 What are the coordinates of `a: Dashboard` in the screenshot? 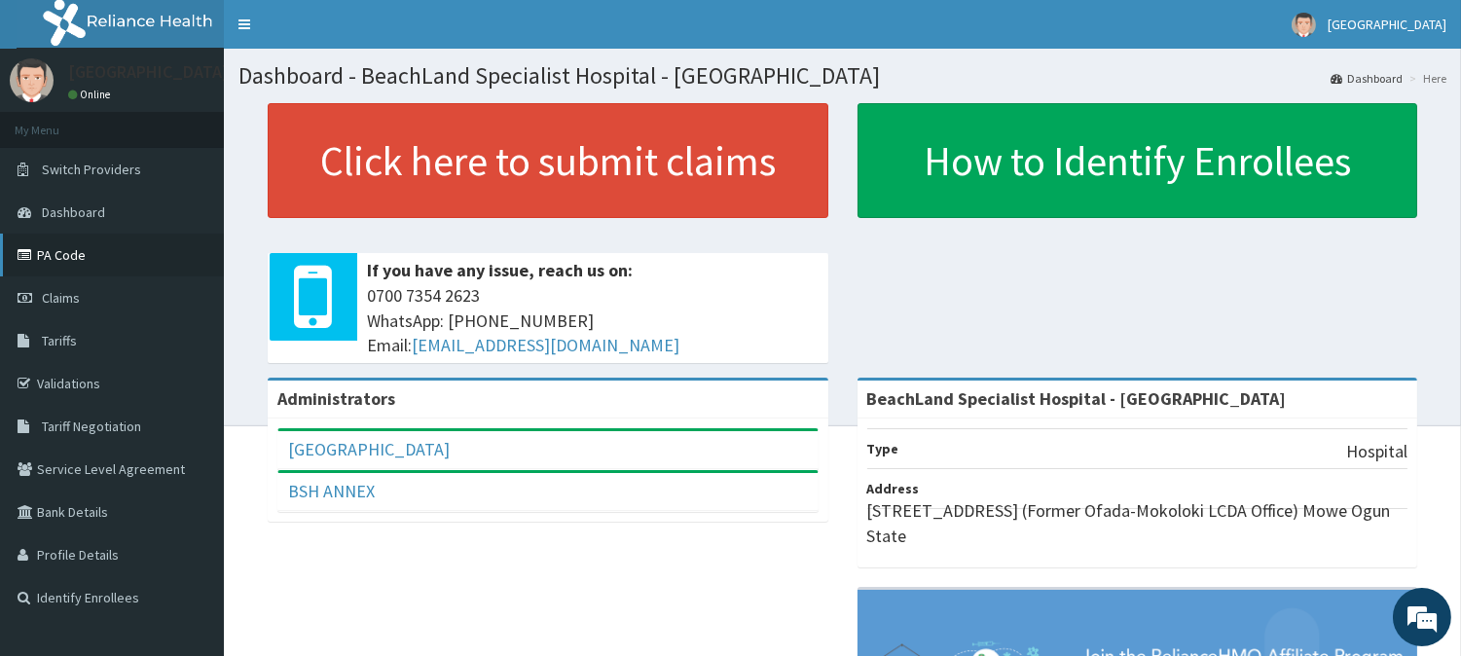 It's located at (1367, 78).